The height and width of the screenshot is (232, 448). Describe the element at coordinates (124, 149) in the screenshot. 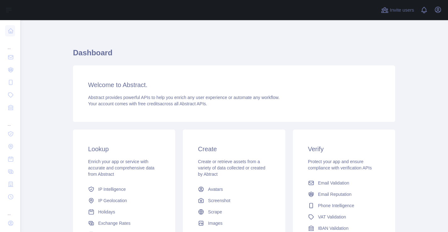

I see `h3: Lookup` at that location.